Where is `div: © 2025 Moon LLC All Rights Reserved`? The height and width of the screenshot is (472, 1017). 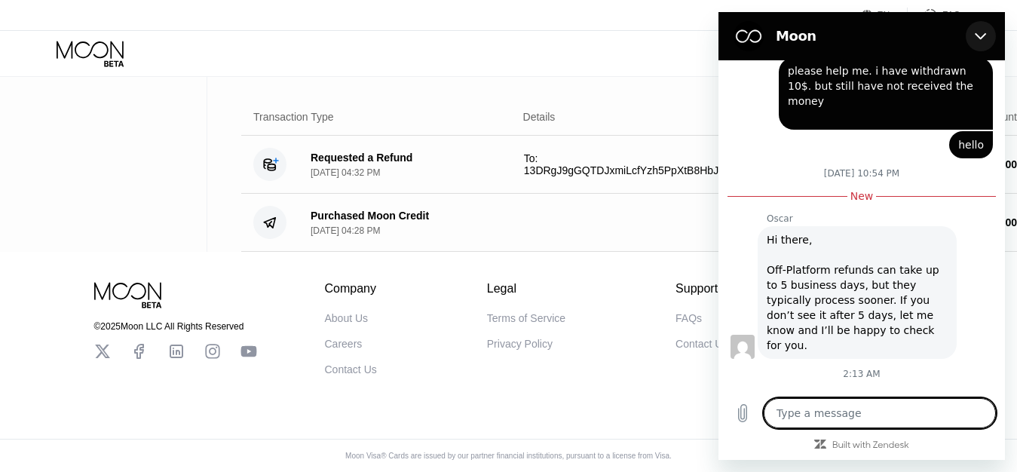 div: © 2025 Moon LLC All Rights Reserved is located at coordinates (176, 326).